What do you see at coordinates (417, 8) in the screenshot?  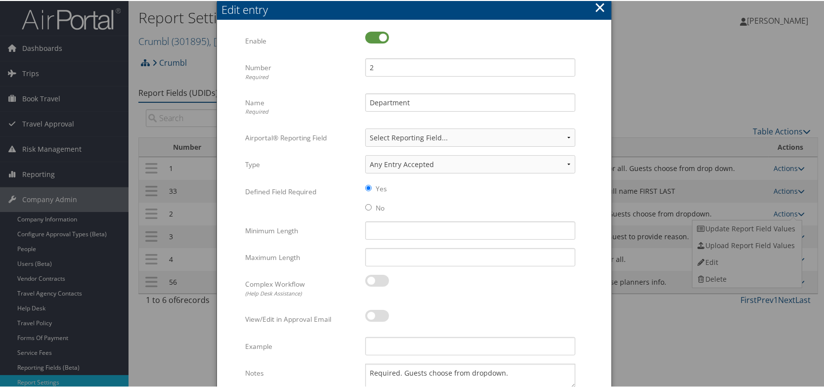 I see `div: Edit entry` at bounding box center [417, 8].